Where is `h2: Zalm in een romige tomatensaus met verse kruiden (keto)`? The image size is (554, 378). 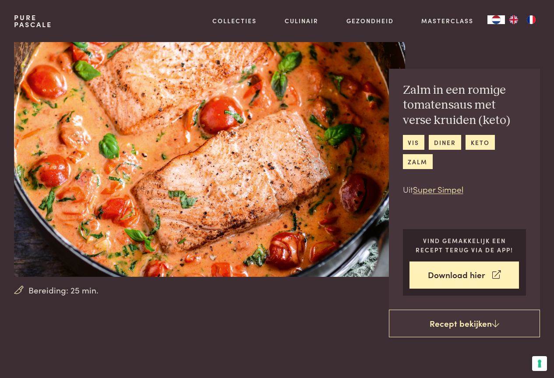 h2: Zalm in een romige tomatensaus met verse kruiden (keto) is located at coordinates (464, 105).